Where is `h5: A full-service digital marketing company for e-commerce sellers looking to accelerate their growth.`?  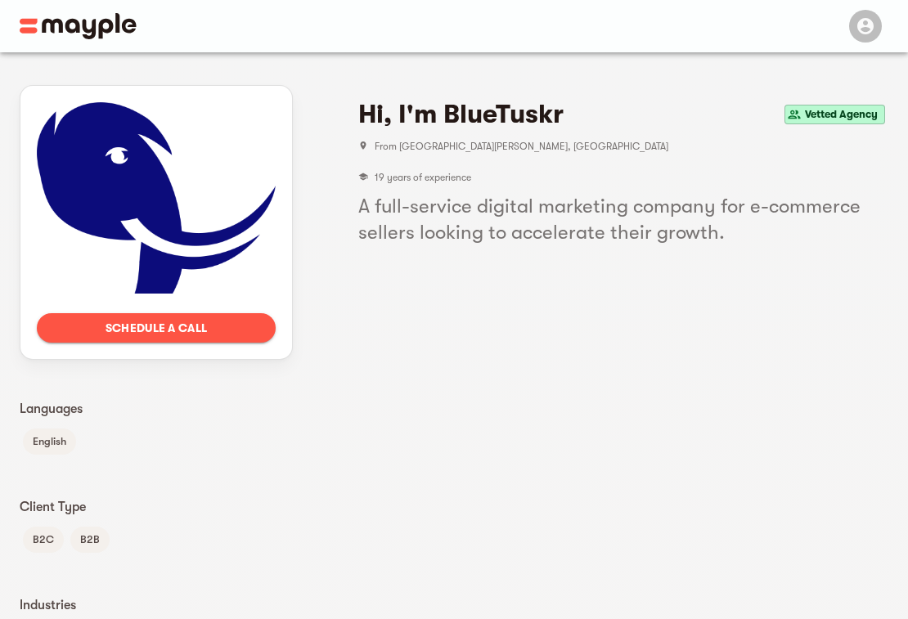 h5: A full-service digital marketing company for e-commerce sellers looking to accelerate their growth. is located at coordinates (623, 219).